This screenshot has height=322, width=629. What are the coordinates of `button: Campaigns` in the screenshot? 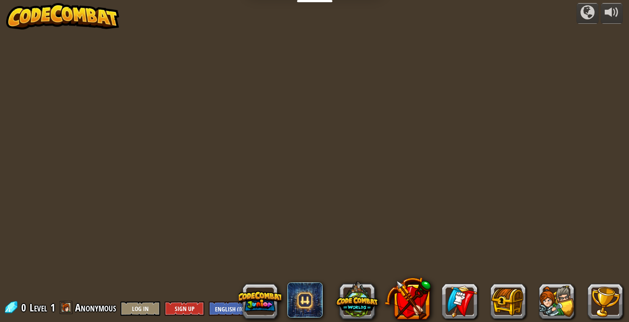 It's located at (587, 13).